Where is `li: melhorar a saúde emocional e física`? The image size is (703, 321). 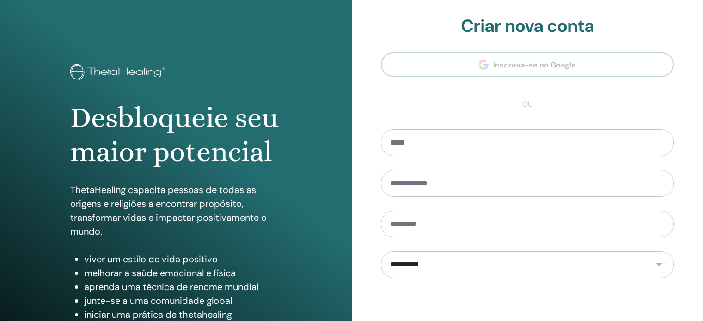 li: melhorar a saúde emocional e física is located at coordinates (183, 273).